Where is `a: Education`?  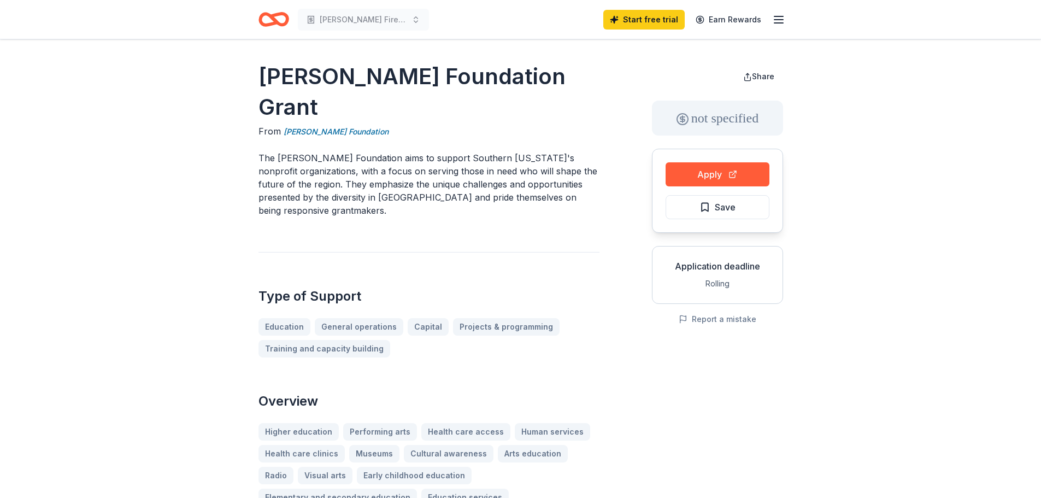
a: Education is located at coordinates (284, 327).